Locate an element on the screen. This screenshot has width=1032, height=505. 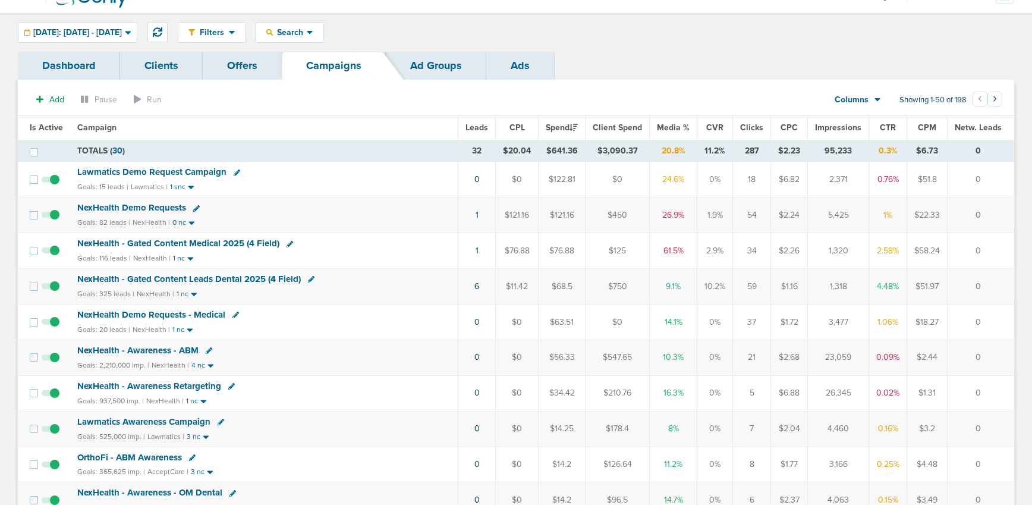
span: NexHealth - Awareness - ABM is located at coordinates (138, 350).